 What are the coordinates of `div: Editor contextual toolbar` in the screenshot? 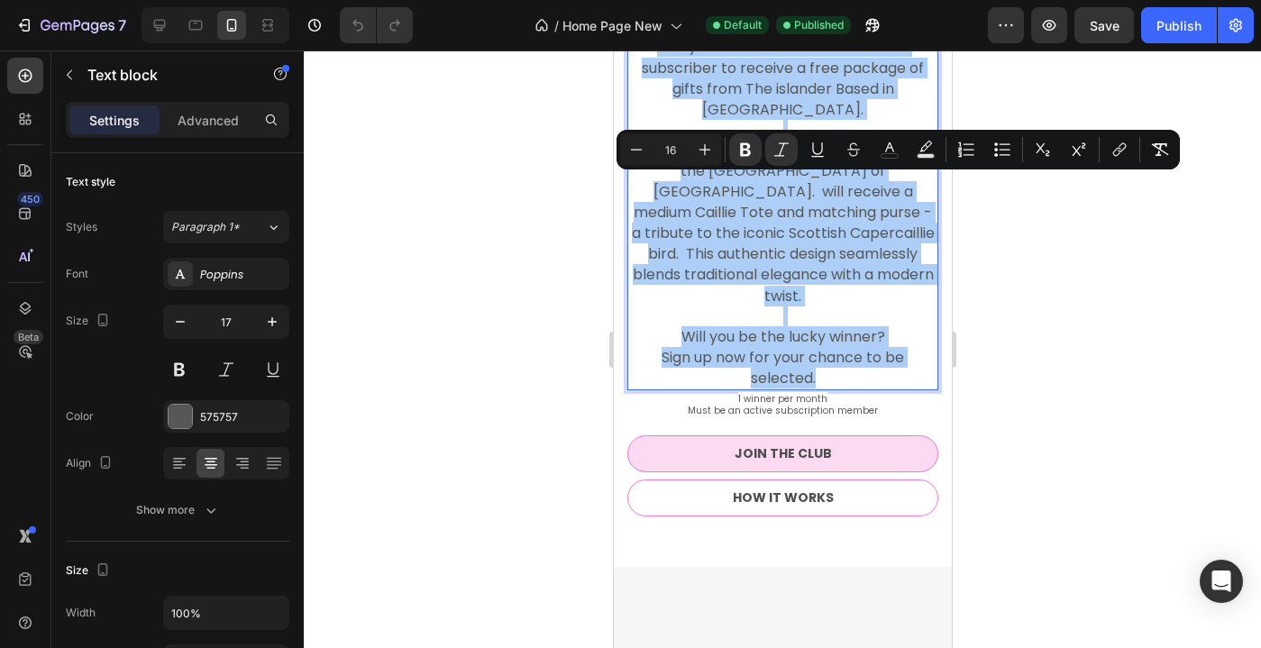 It's located at (898, 150).